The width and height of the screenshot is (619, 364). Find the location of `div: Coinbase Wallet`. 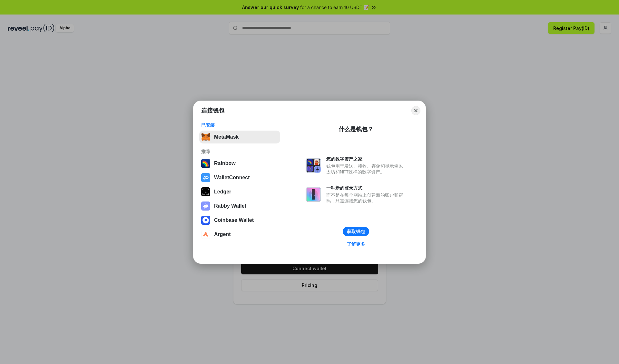

div: Coinbase Wallet is located at coordinates (234, 220).